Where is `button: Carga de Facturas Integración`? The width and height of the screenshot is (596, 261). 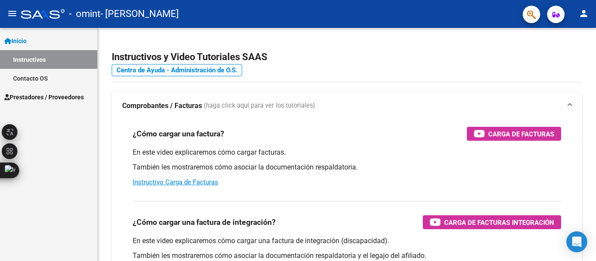
button: Carga de Facturas Integración is located at coordinates (492, 222).